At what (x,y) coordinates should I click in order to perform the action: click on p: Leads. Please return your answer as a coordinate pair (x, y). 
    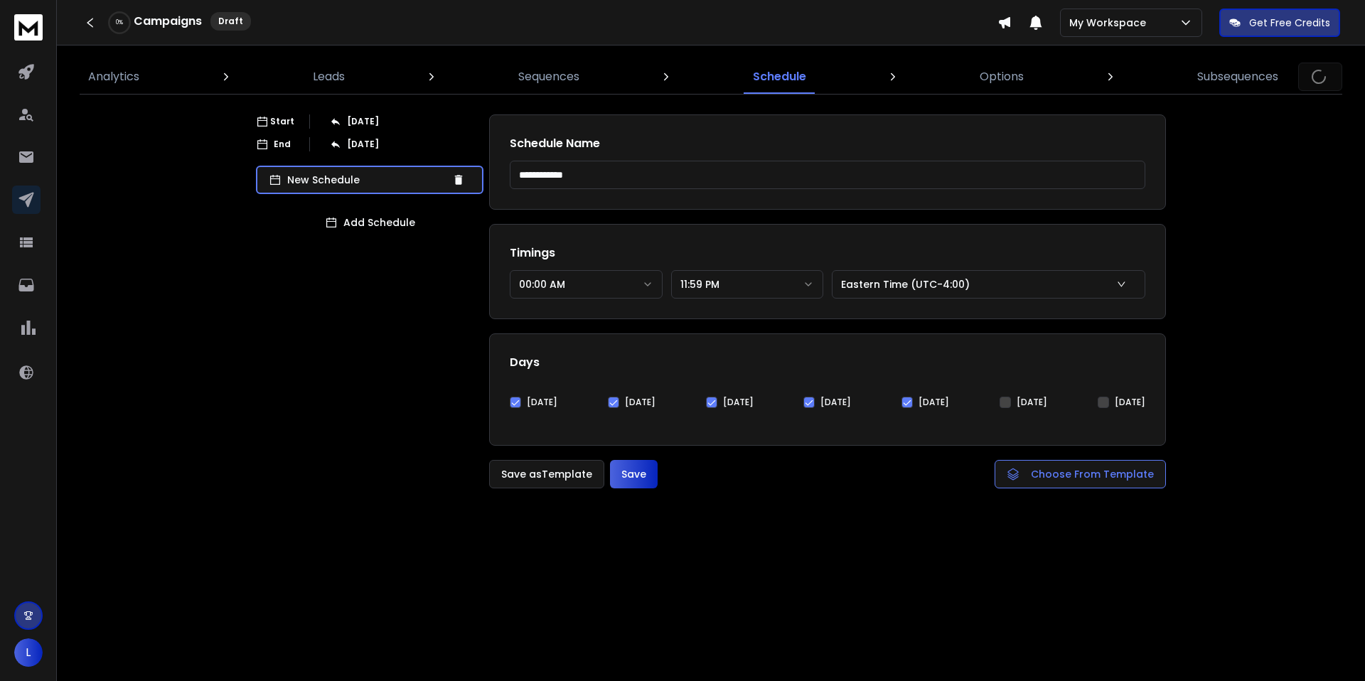
    Looking at the image, I should click on (328, 77).